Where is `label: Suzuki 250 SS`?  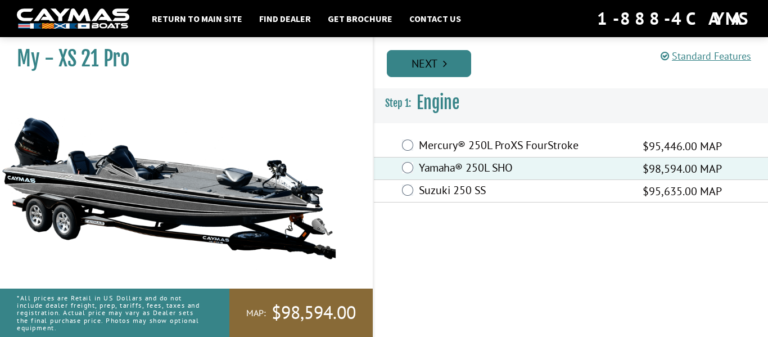 label: Suzuki 250 SS is located at coordinates (524, 191).